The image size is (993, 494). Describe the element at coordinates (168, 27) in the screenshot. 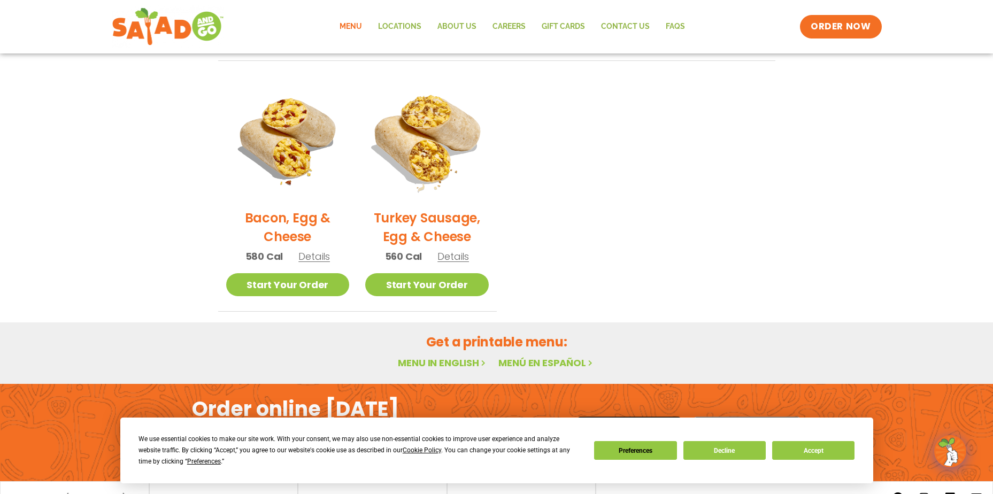

I see `img: new-SAG-logo-768×292` at that location.